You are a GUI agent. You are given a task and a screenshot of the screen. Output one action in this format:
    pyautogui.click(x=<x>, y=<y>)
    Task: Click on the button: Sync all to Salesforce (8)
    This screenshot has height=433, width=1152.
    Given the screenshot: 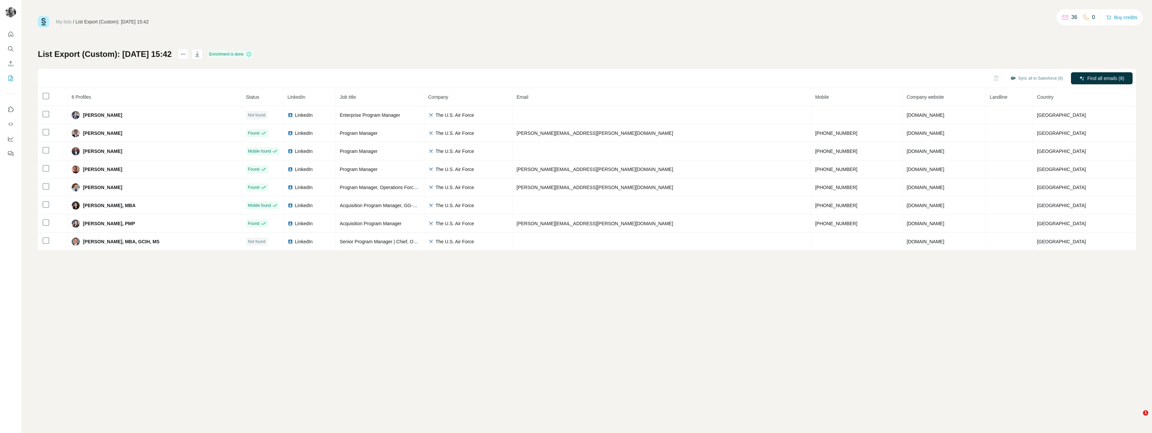 What is the action you would take?
    pyautogui.click(x=1037, y=78)
    